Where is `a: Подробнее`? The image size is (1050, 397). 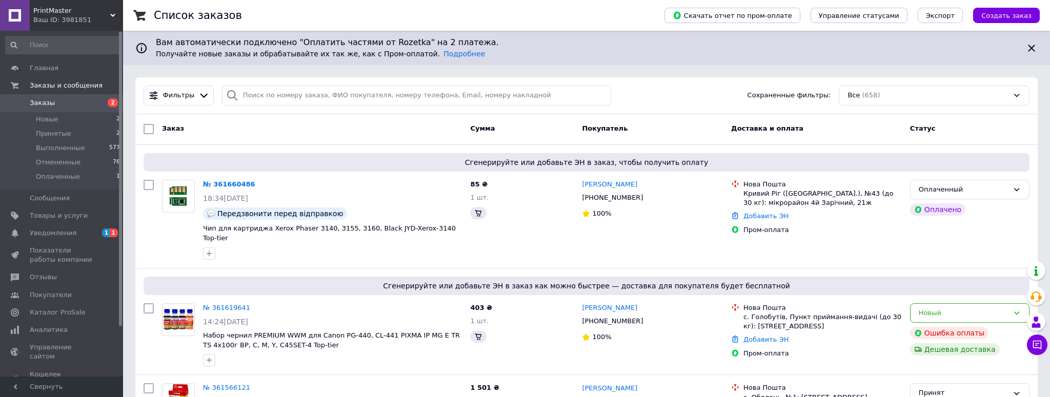 a: Подробнее is located at coordinates (464, 54).